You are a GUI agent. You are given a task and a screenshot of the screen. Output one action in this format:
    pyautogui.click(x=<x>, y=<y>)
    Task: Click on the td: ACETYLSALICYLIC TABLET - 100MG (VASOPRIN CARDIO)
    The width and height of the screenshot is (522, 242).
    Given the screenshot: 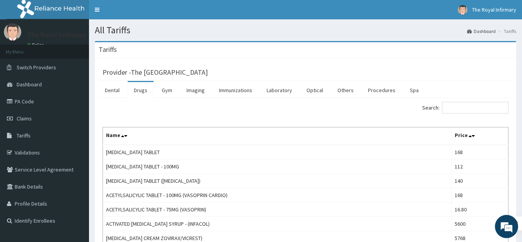 What is the action you would take?
    pyautogui.click(x=277, y=195)
    